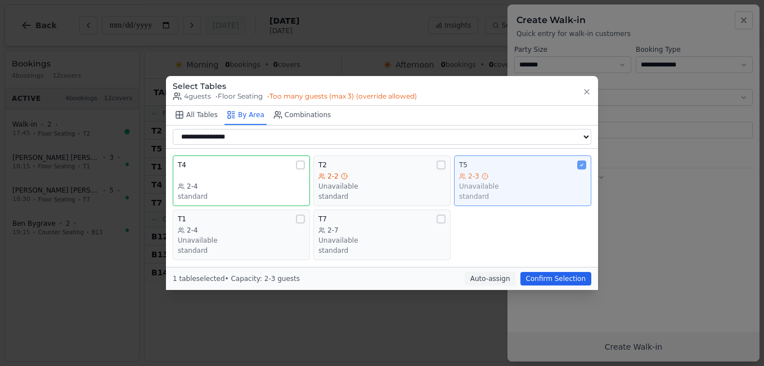 This screenshot has width=764, height=366. Describe the element at coordinates (333, 230) in the screenshot. I see `span: 2-7` at that location.